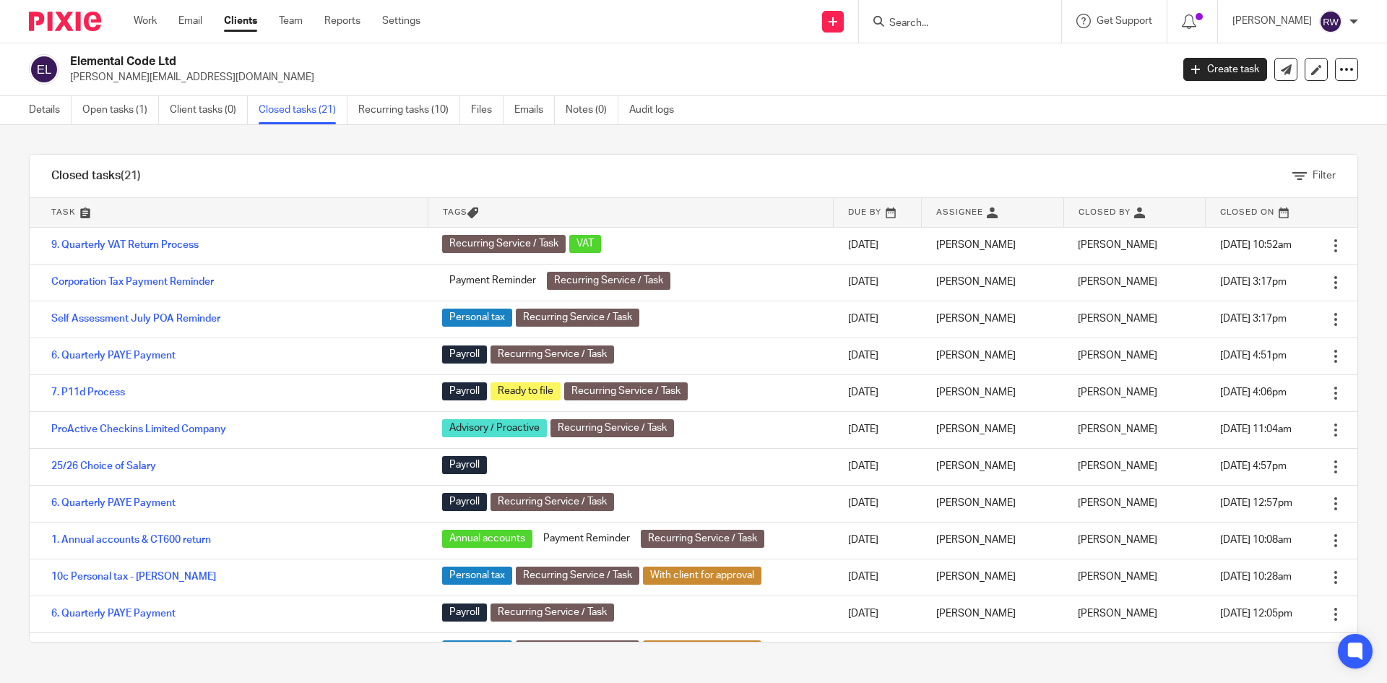 Image resolution: width=1387 pixels, height=683 pixels. What do you see at coordinates (487, 110) in the screenshot?
I see `a: Files` at bounding box center [487, 110].